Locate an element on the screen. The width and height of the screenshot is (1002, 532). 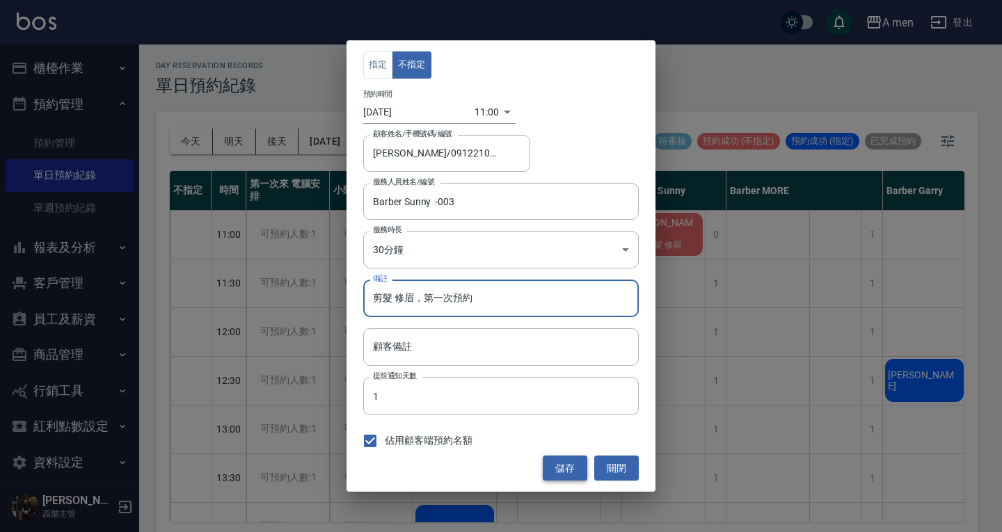
label: 提前通知天數 is located at coordinates (395, 376).